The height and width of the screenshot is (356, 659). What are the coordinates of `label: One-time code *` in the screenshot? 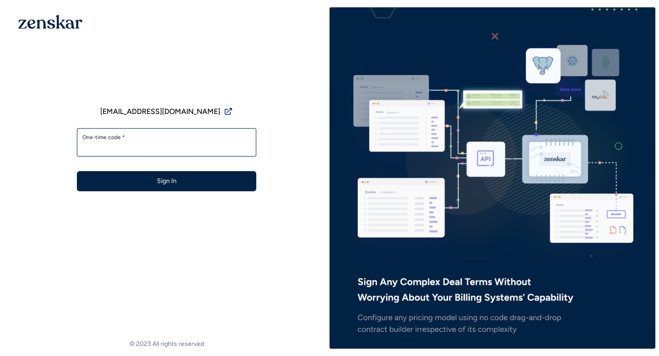 It's located at (167, 137).